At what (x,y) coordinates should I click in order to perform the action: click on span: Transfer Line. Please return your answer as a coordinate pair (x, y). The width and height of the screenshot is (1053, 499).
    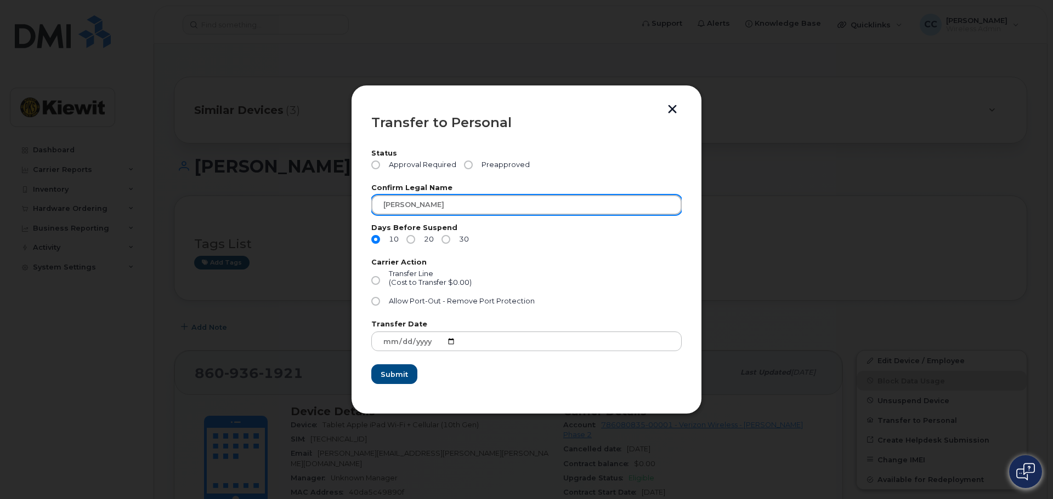
    Looking at the image, I should click on (411, 274).